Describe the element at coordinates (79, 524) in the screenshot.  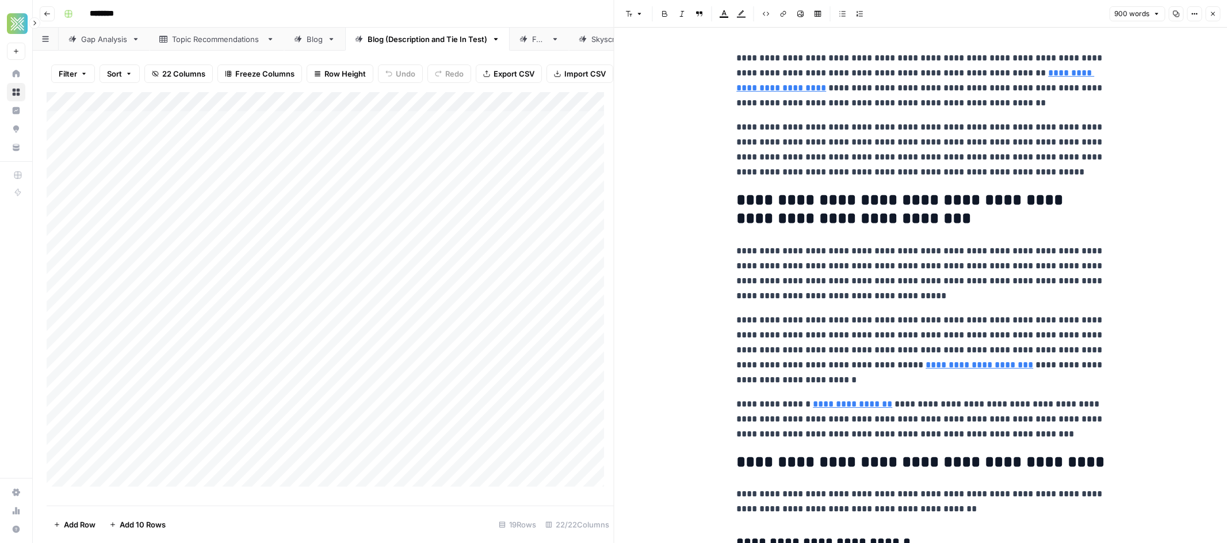
I see `span: Add Row` at that location.